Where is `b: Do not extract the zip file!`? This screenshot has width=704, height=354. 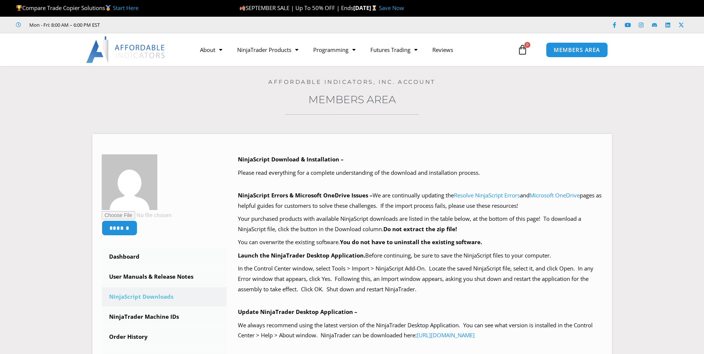 b: Do not extract the zip file! is located at coordinates (420, 229).